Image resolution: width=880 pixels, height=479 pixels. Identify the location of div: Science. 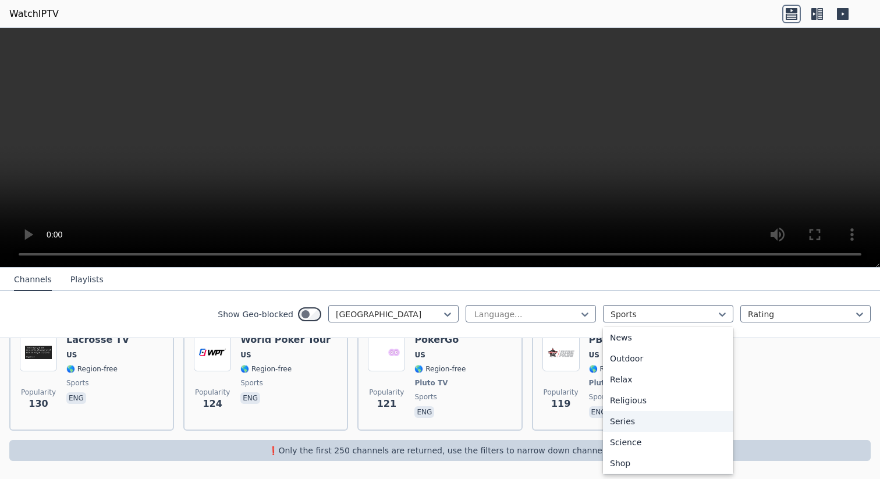
(668, 442).